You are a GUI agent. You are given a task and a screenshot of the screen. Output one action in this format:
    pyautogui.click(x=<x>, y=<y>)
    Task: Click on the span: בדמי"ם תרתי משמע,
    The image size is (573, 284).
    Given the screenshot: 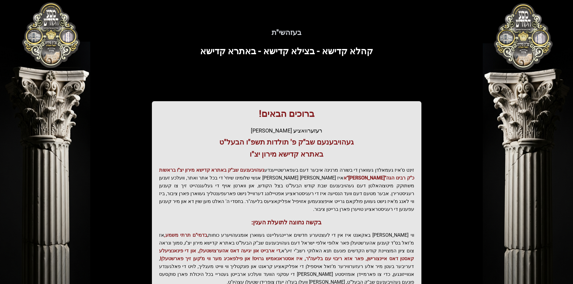 What is the action you would take?
    pyautogui.click(x=186, y=235)
    